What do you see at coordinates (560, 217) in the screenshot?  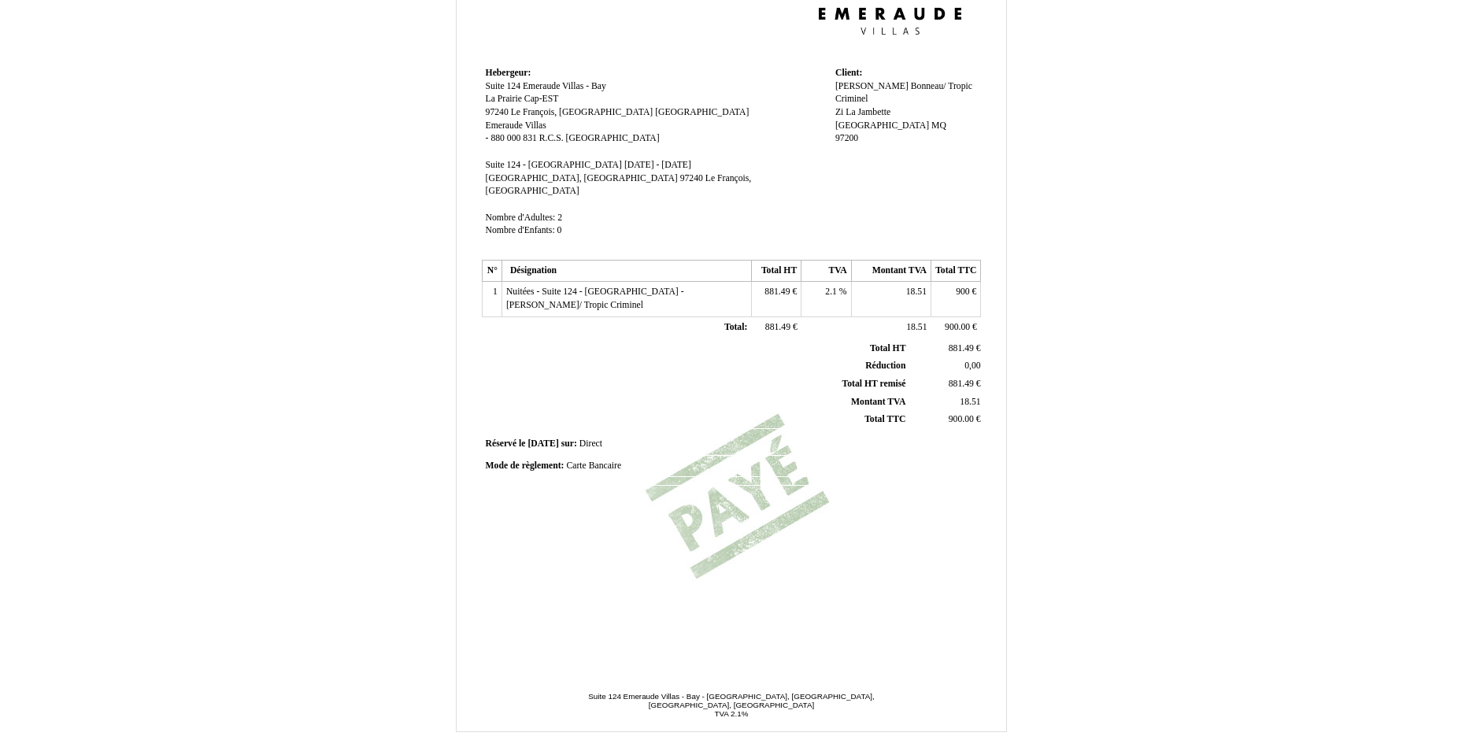 I see `span: 2` at bounding box center [560, 217].